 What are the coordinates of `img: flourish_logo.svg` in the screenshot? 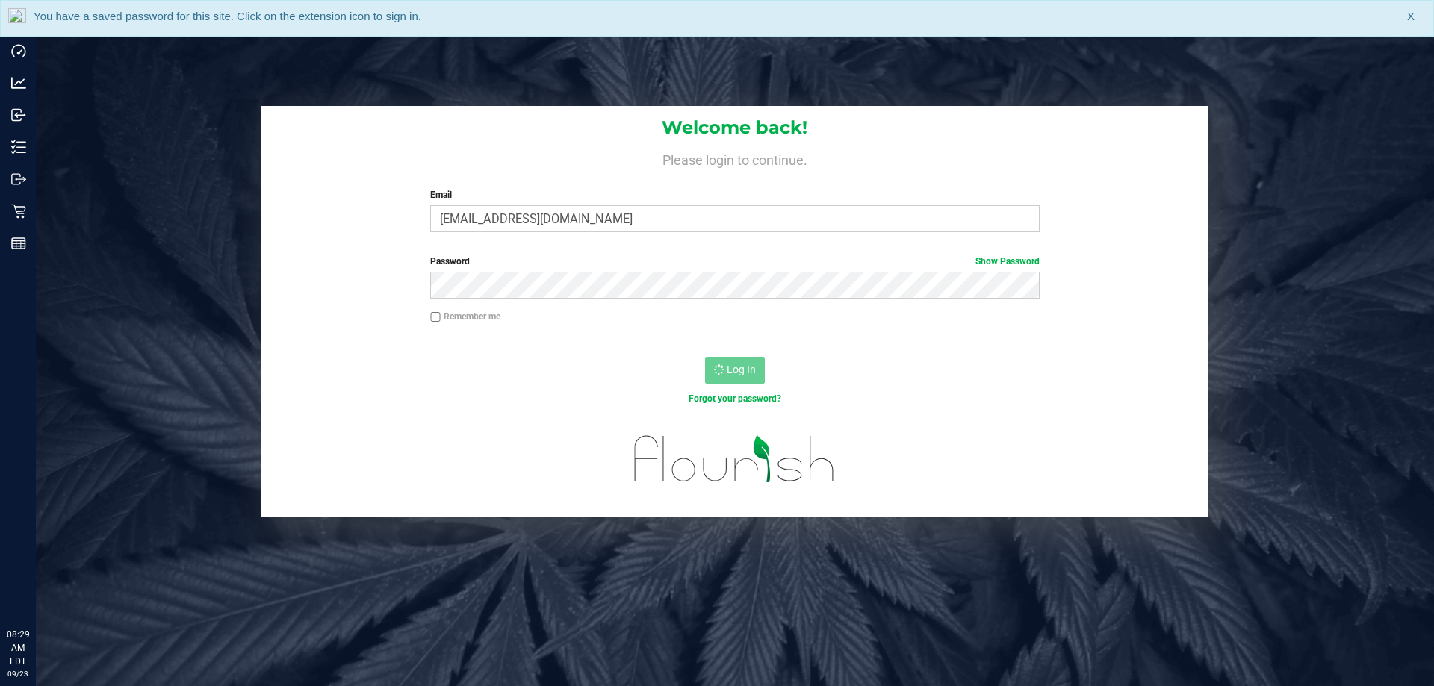 It's located at (734, 459).